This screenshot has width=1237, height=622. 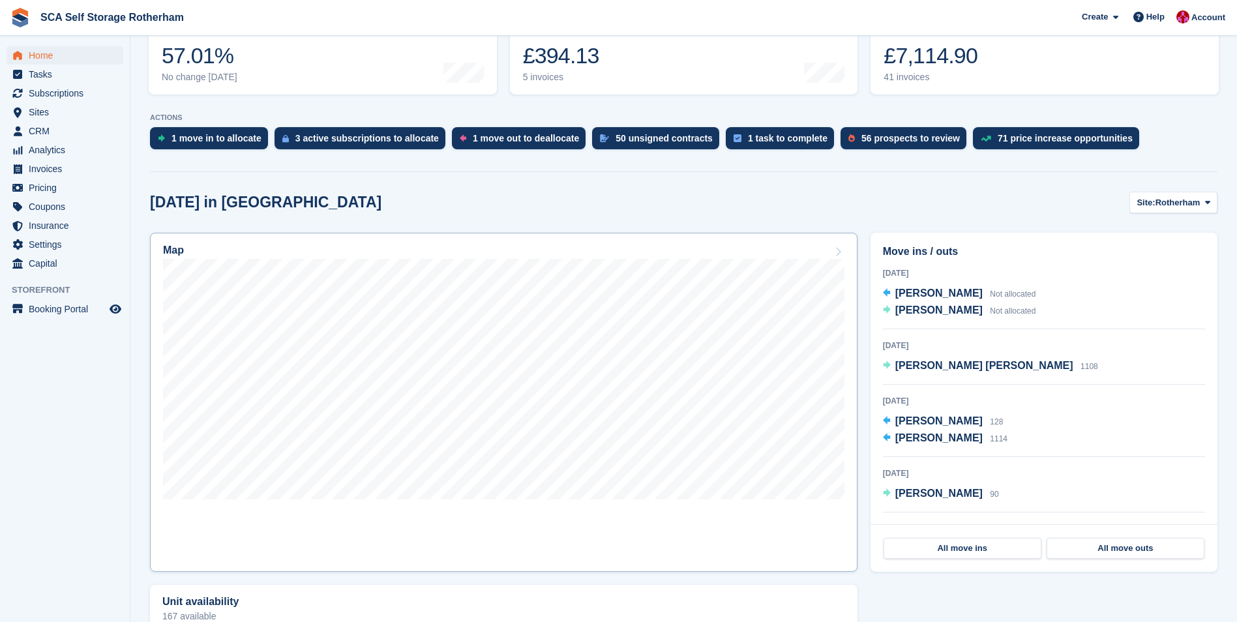 What do you see at coordinates (68, 150) in the screenshot?
I see `span: Analytics` at bounding box center [68, 150].